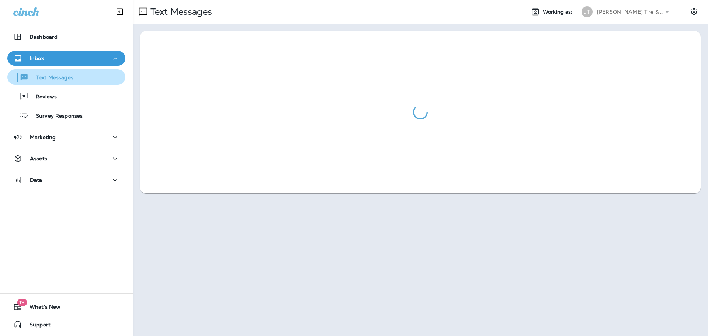 Image resolution: width=708 pixels, height=336 pixels. Describe the element at coordinates (66, 325) in the screenshot. I see `button: Support` at that location.